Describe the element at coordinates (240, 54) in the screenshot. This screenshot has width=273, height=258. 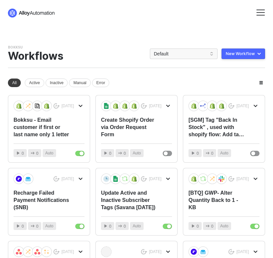
I see `div: New Workflow` at that location.